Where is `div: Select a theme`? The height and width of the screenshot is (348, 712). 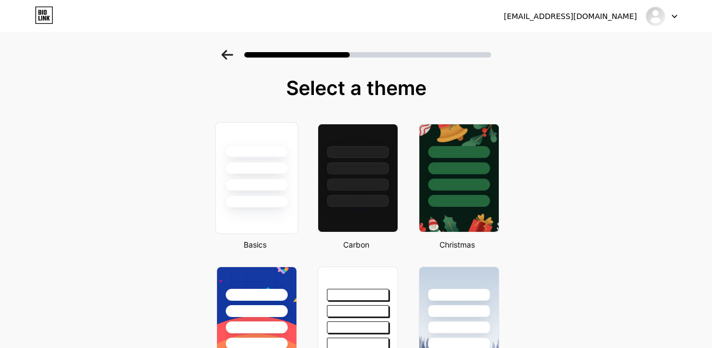
div: Select a theme is located at coordinates (356, 88).